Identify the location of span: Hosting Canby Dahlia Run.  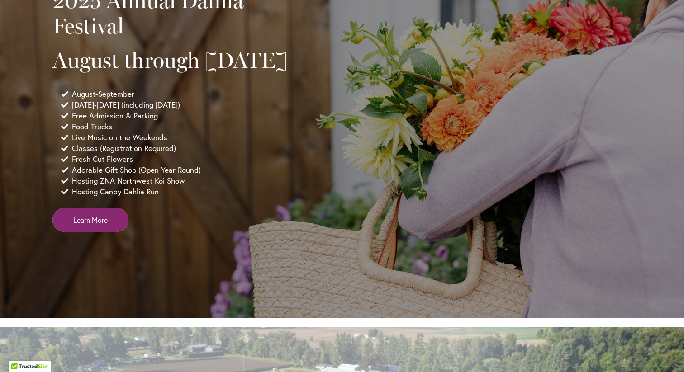
(115, 192).